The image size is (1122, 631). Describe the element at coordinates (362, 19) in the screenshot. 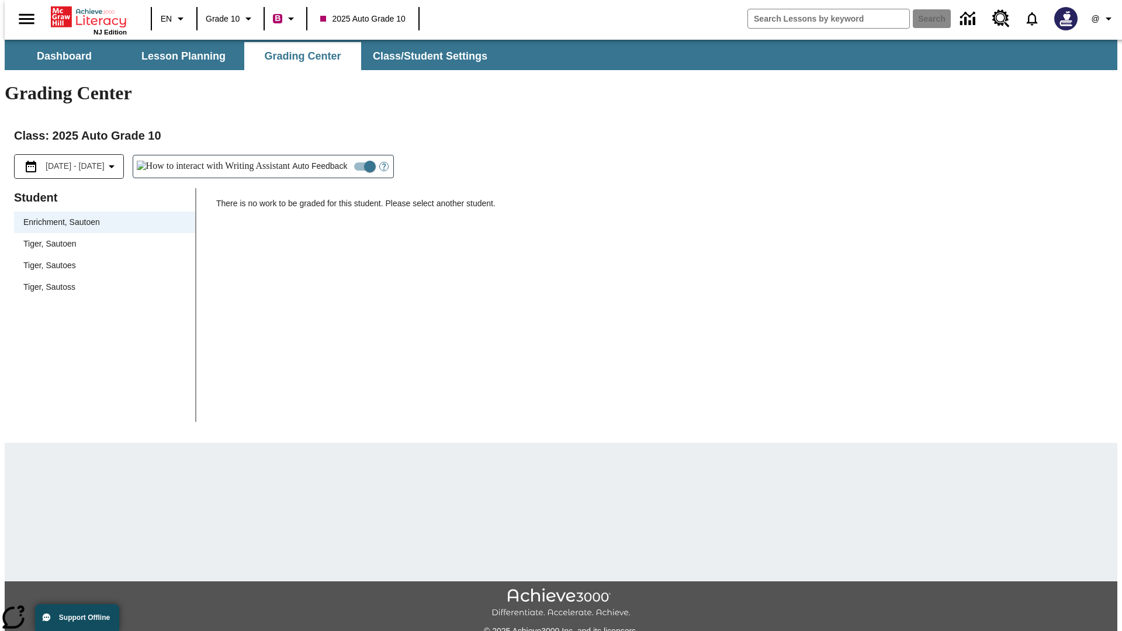

I see `span: 2025 Auto Grade 10` at that location.